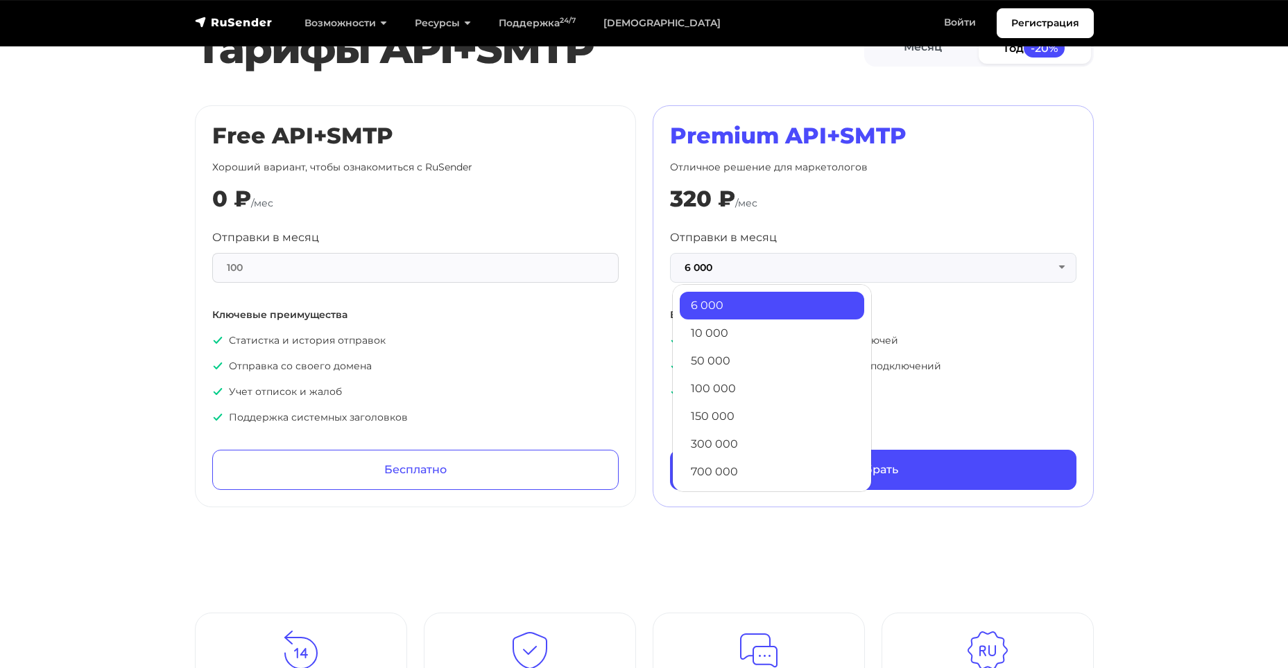 The width and height of the screenshot is (1288, 668). Describe the element at coordinates (873, 366) in the screenshot. I see `p: Неограниченное количество SMTP подключений` at that location.